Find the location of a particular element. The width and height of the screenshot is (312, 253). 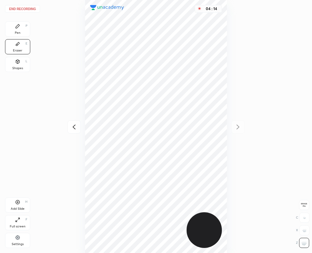

img: logo.38c385cc.svg is located at coordinates (107, 8).